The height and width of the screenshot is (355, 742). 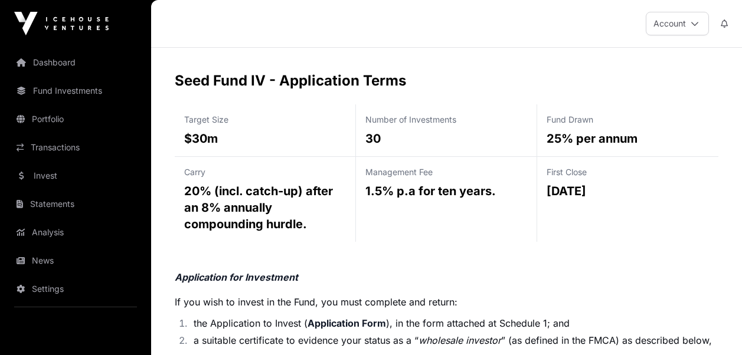 I want to click on p: Fund Drawn, so click(x=627, y=120).